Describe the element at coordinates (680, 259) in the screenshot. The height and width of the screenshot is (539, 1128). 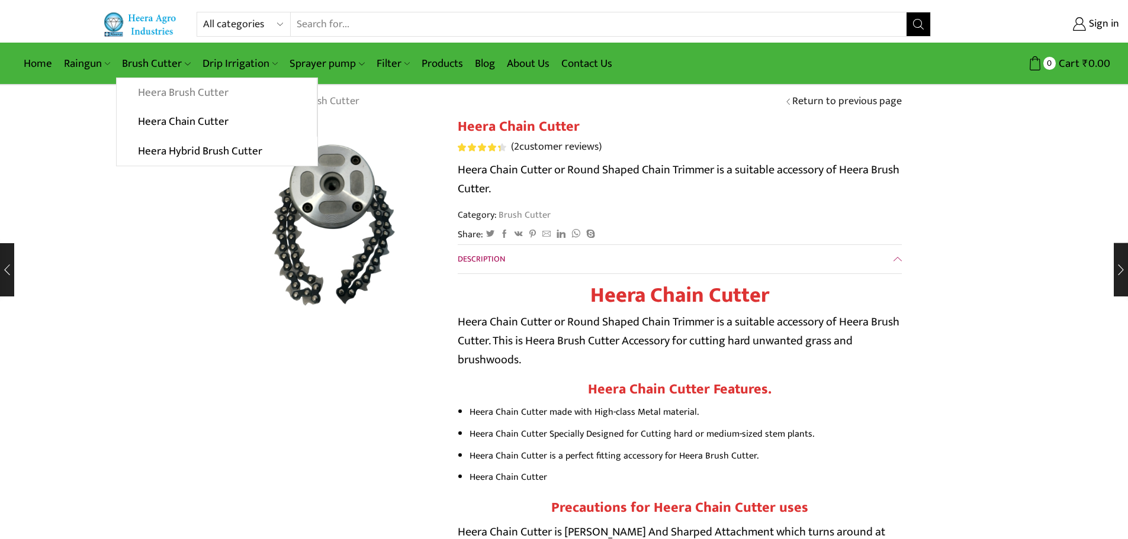
I see `a: Description` at that location.